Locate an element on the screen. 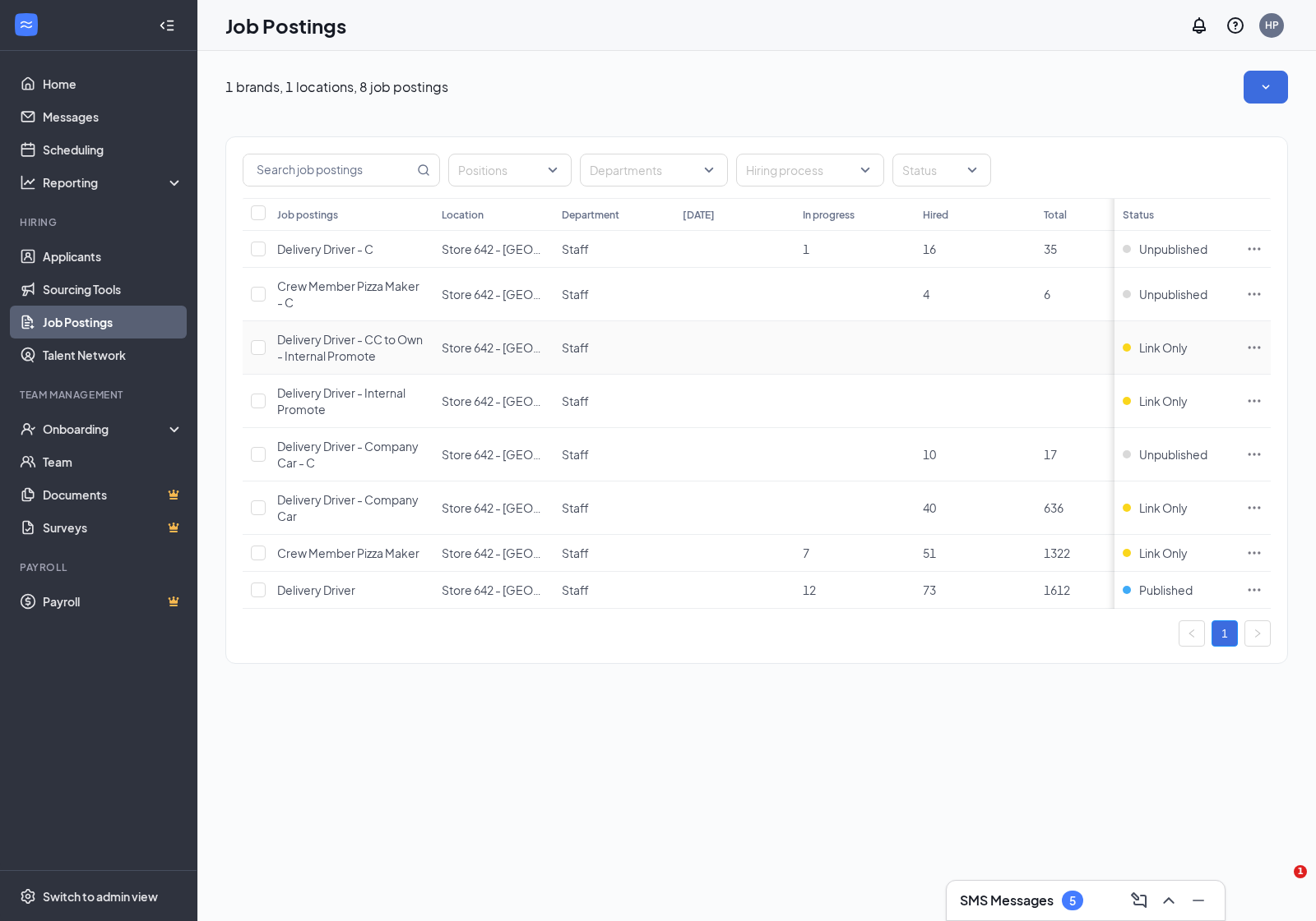 Image resolution: width=1316 pixels, height=921 pixels. span: 40 is located at coordinates (929, 508).